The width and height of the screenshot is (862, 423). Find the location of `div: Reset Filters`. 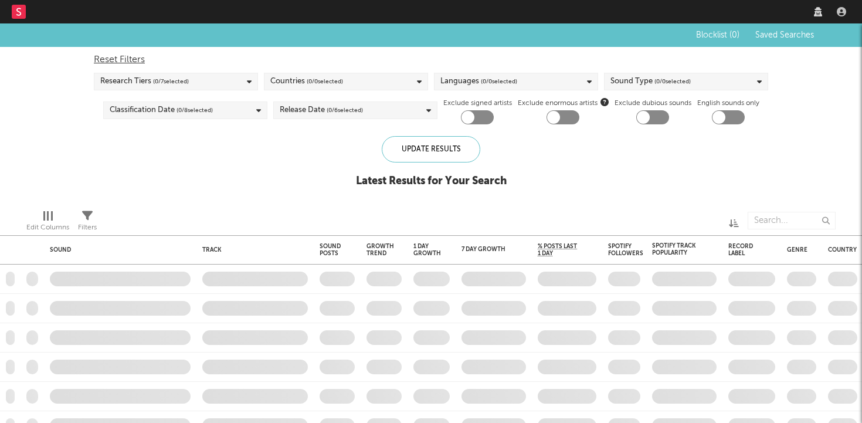

div: Reset Filters is located at coordinates (431, 60).